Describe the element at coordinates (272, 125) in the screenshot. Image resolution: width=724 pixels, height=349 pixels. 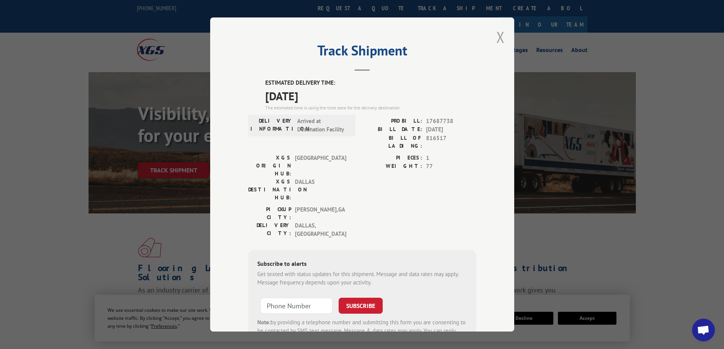
I see `label: DELIVERY INFORMATION:` at that location.